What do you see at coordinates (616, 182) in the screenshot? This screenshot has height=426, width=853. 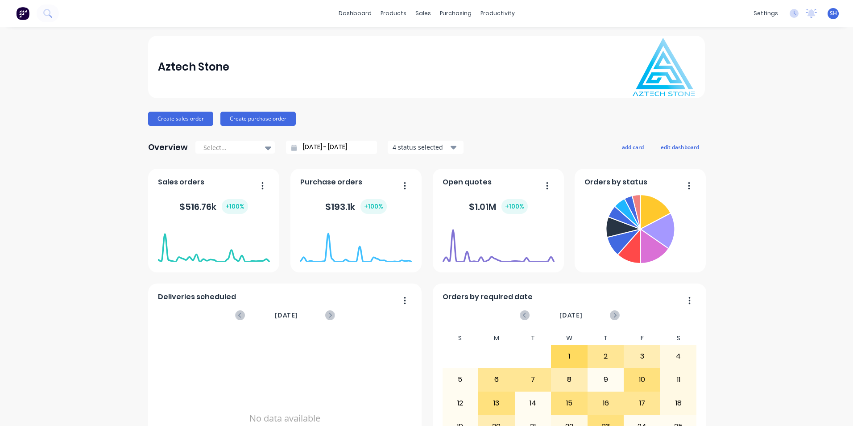 I see `span: Orders by status` at bounding box center [616, 182].